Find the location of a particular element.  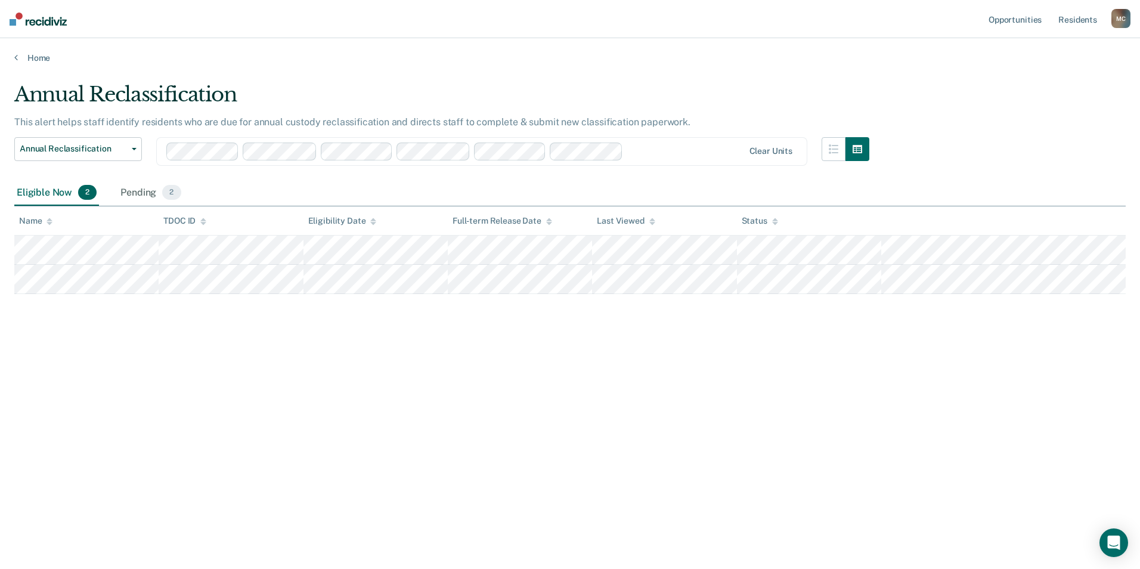

div: Full-term Release Date is located at coordinates (502, 221).